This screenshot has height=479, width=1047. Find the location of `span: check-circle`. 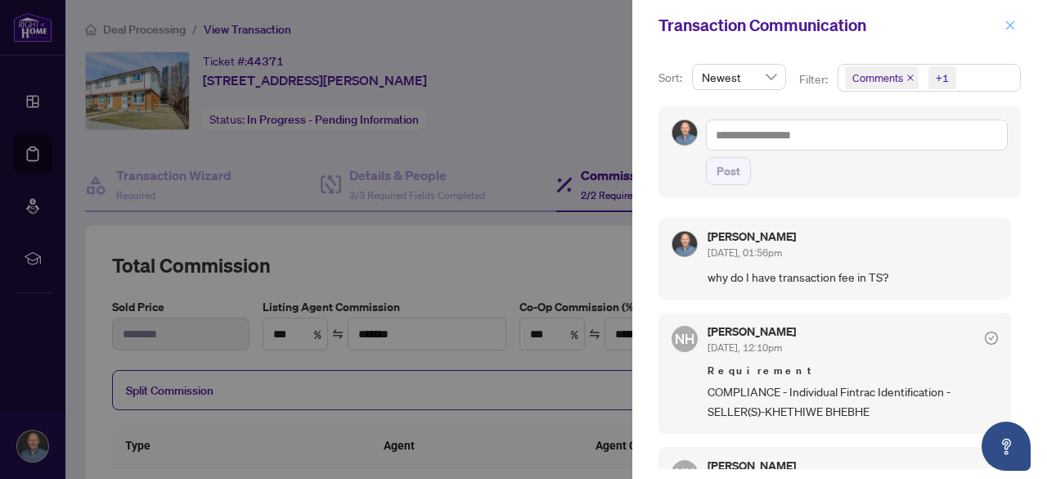

span: check-circle is located at coordinates (992, 338).